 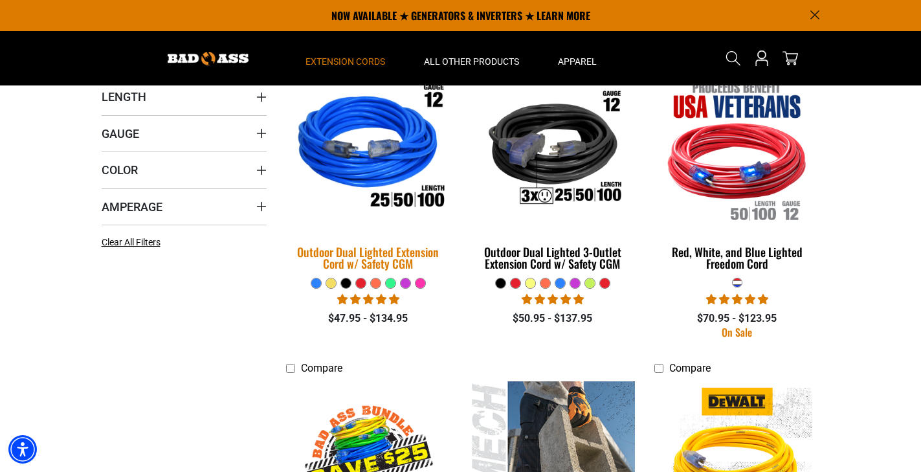 What do you see at coordinates (23, 449) in the screenshot?
I see `div: Accessibility Menu` at bounding box center [23, 449].